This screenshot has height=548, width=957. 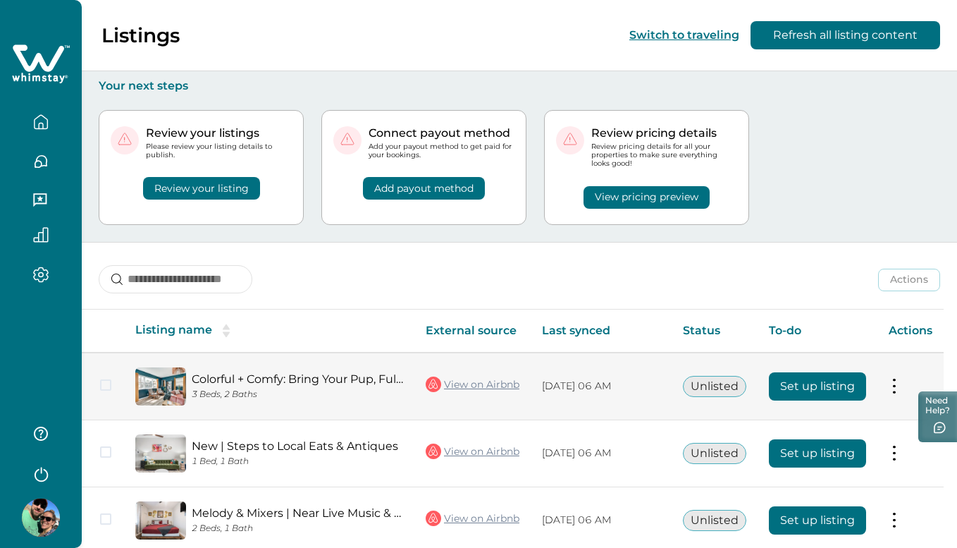 I want to click on th: Actions, so click(x=911, y=331).